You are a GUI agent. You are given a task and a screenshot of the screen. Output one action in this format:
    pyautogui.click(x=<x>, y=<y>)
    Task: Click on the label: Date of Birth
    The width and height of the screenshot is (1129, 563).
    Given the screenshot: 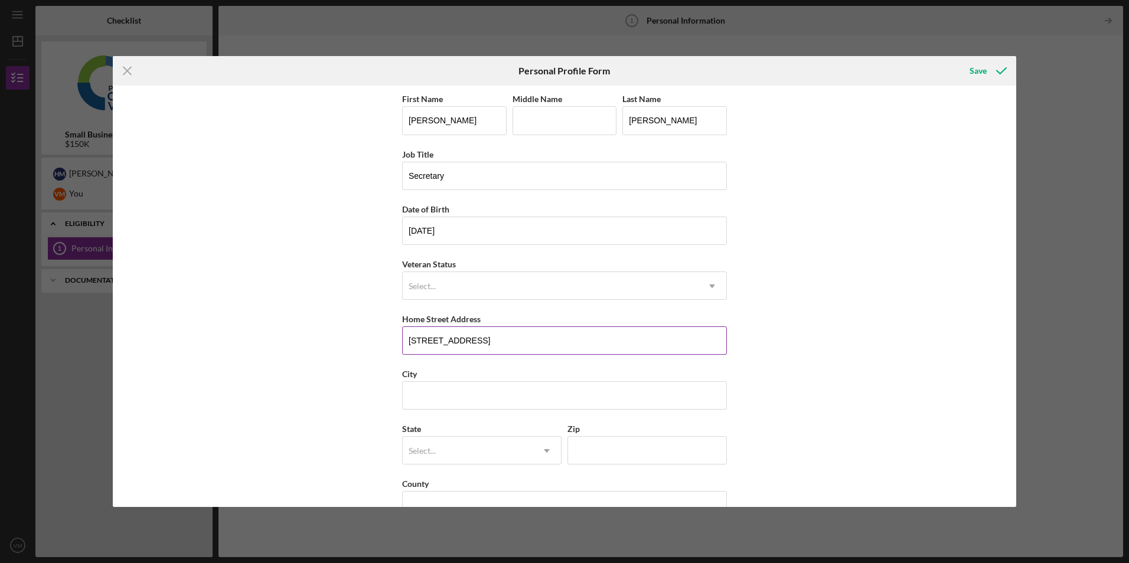 What is the action you would take?
    pyautogui.click(x=426, y=209)
    